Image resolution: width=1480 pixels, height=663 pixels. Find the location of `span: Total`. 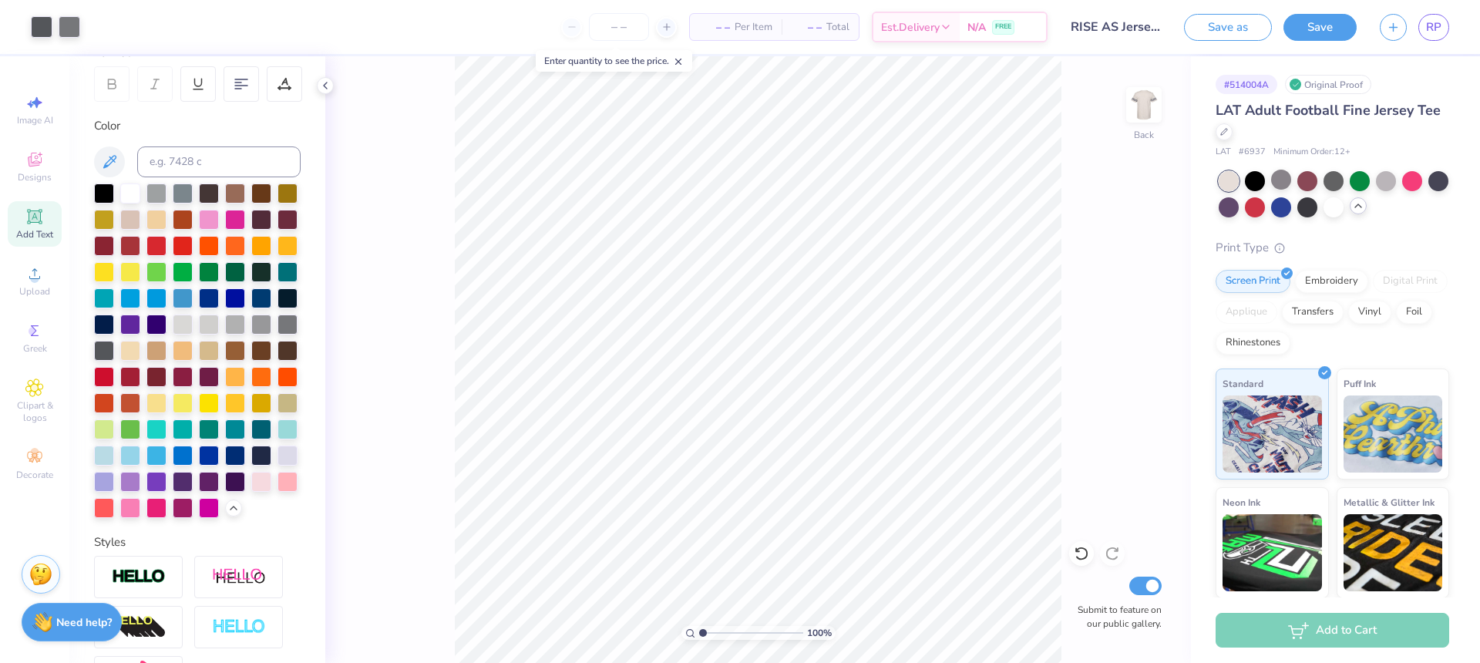

span: Total is located at coordinates (838, 27).